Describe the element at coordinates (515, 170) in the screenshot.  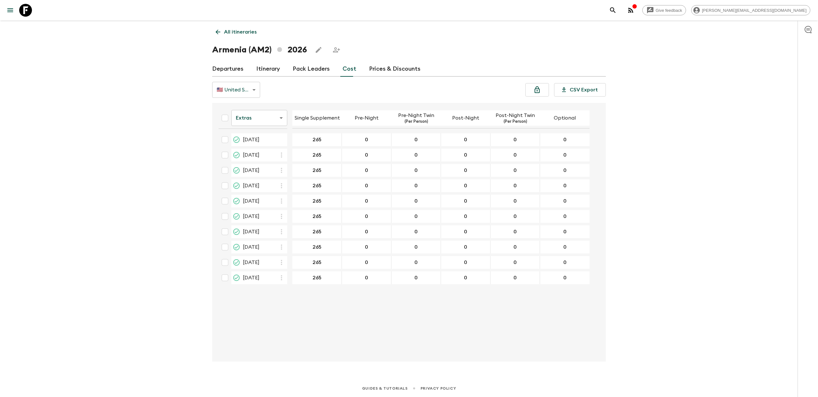
I see `div: 31 May 2026; Post-Night Twin` at that location.